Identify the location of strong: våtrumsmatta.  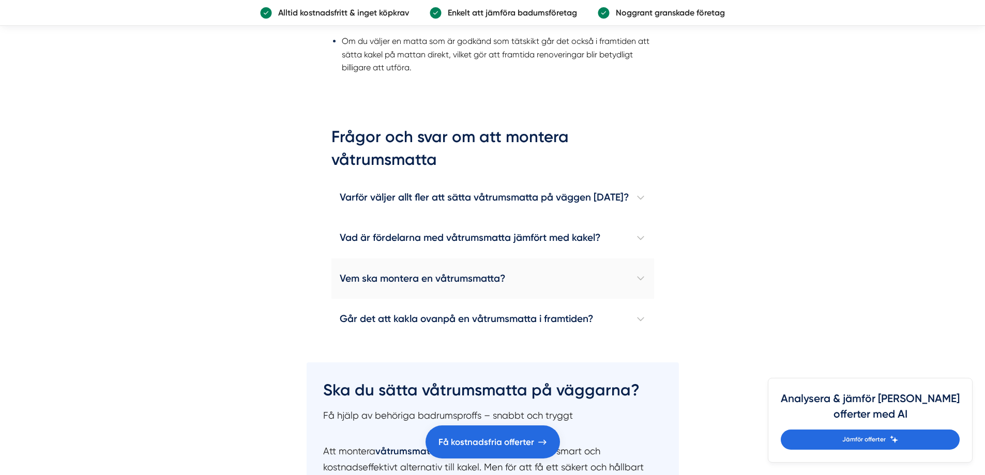
(408, 451).